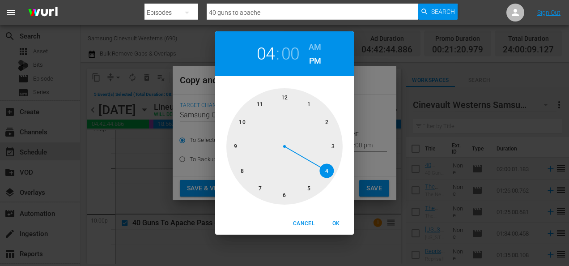 This screenshot has height=266, width=569. What do you see at coordinates (266, 54) in the screenshot?
I see `h2: 04` at bounding box center [266, 54].